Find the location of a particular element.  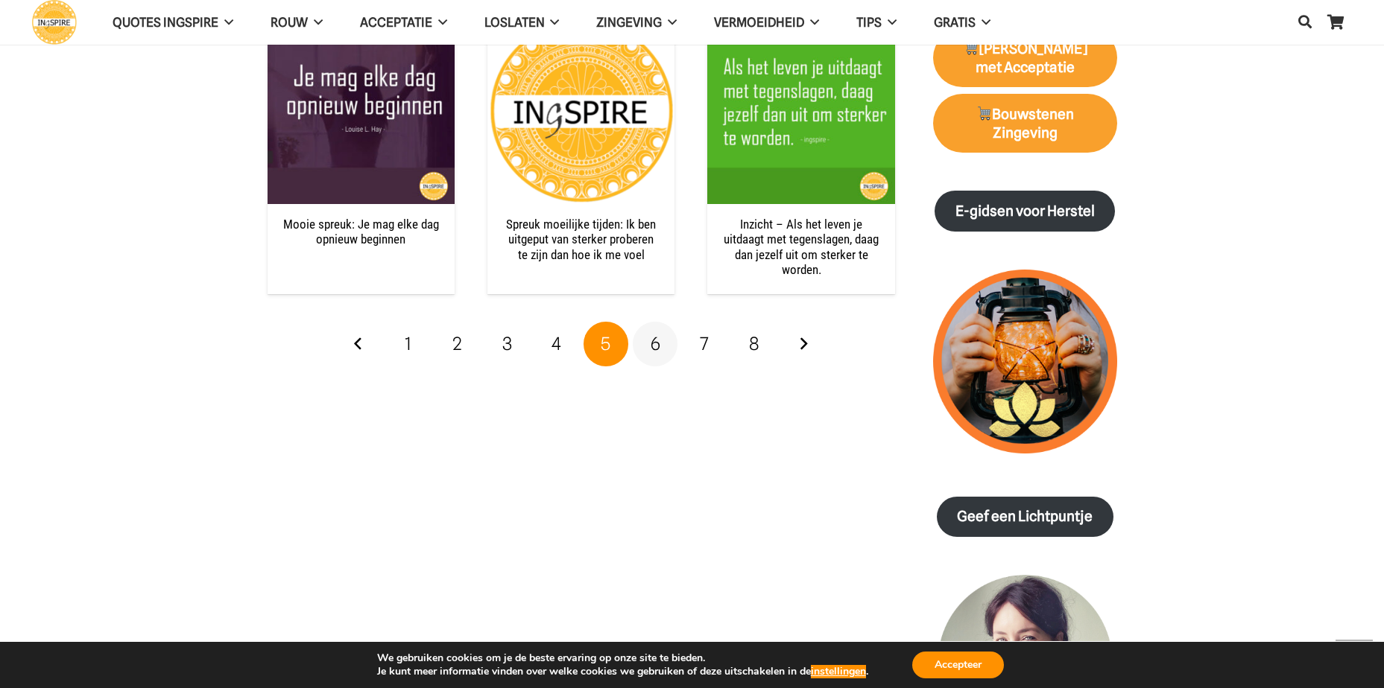

button: Accepteer is located at coordinates (957, 665).